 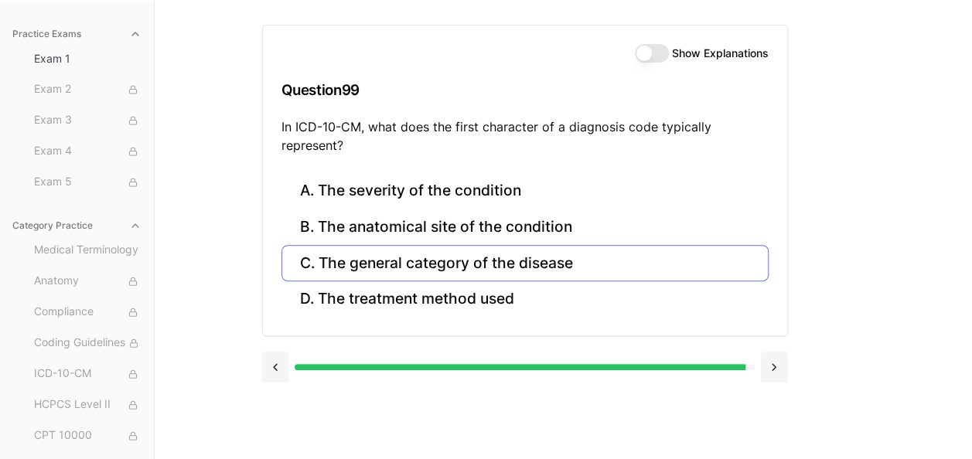 I want to click on button: B. The anatomical site of the condition, so click(x=525, y=227).